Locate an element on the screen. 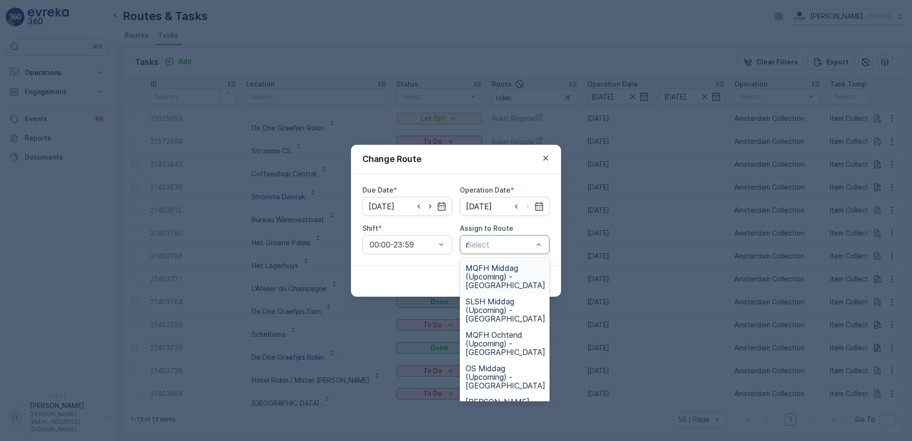  label: Assign to Route is located at coordinates (487, 228).